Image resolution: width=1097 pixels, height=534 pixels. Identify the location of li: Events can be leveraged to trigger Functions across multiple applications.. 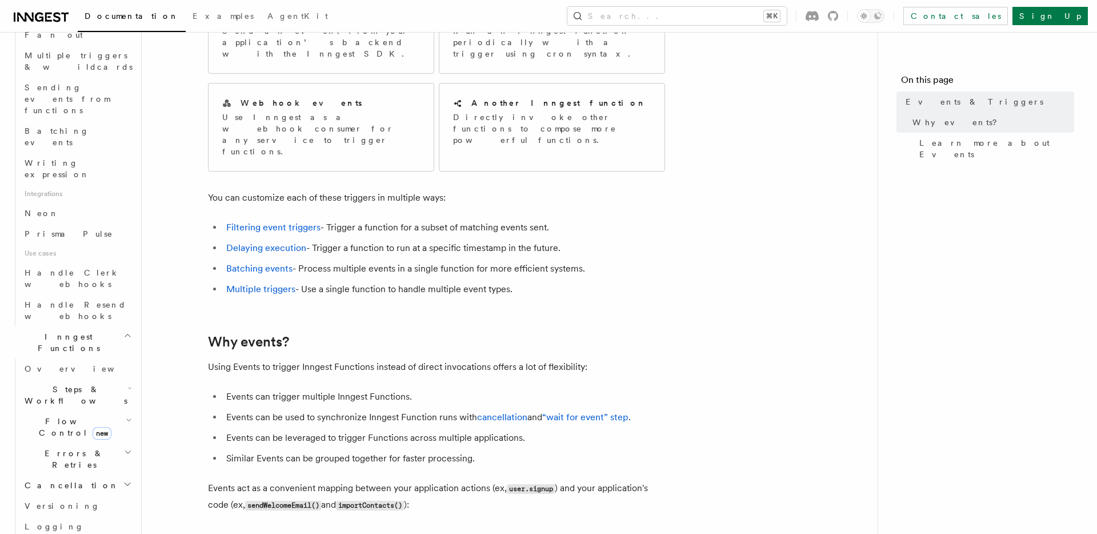
(444, 438).